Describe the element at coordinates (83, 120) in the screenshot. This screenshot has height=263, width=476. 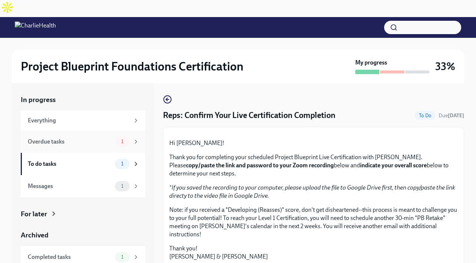
I see `a: Everything` at that location.